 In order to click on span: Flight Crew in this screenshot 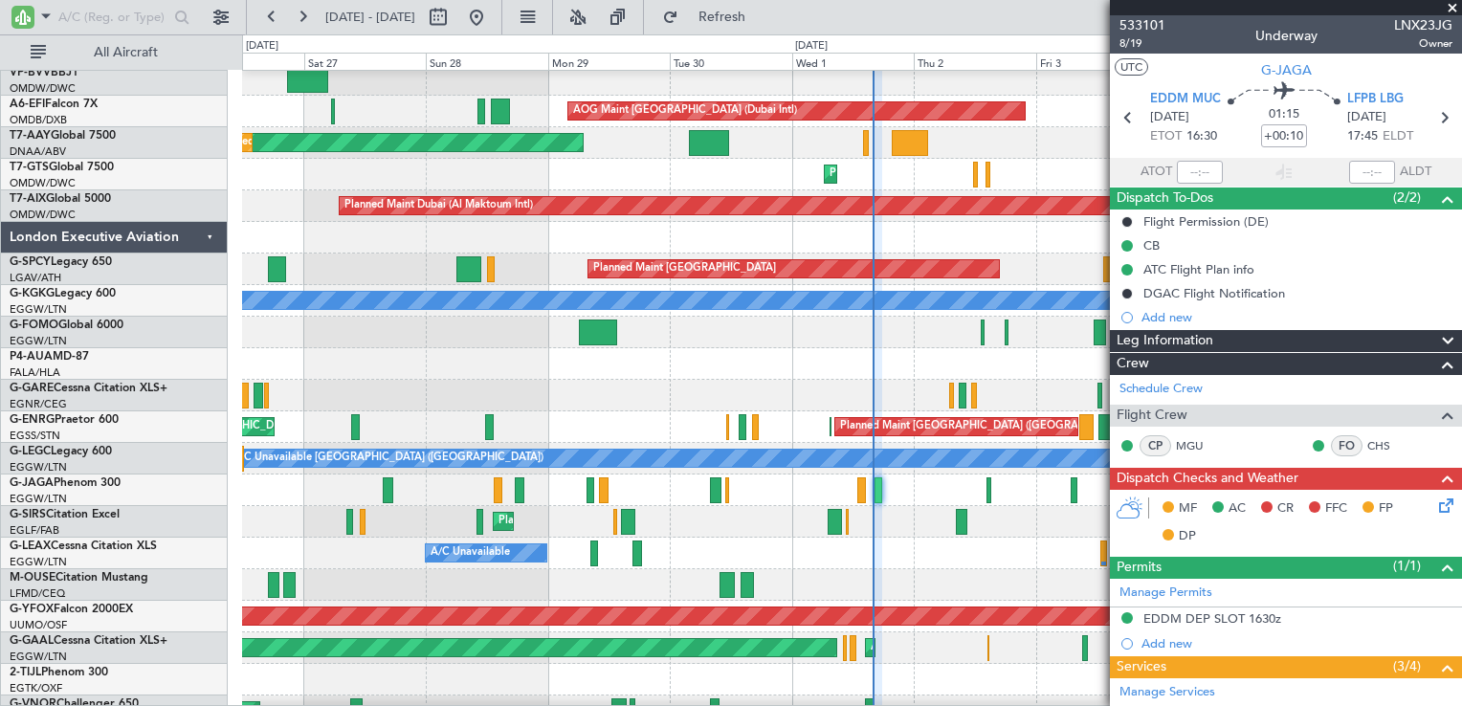, I will do `click(1152, 415)`.